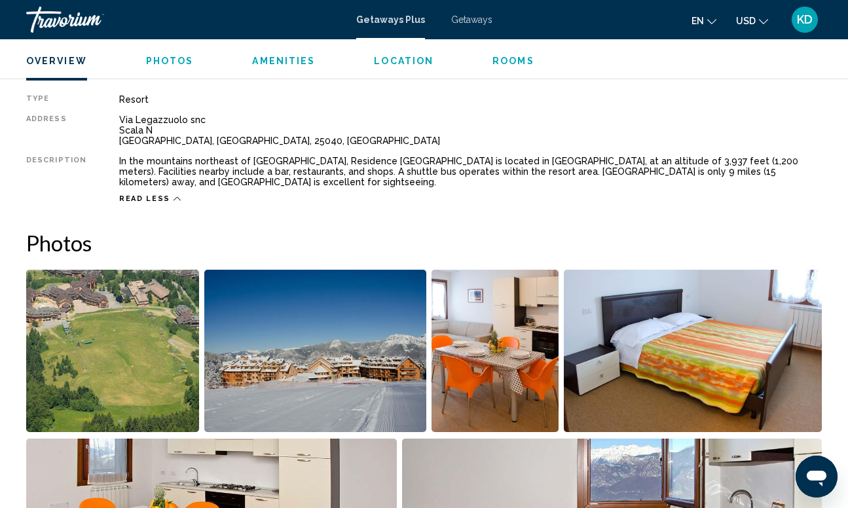  Describe the element at coordinates (704, 20) in the screenshot. I see `button: Change language` at that location.